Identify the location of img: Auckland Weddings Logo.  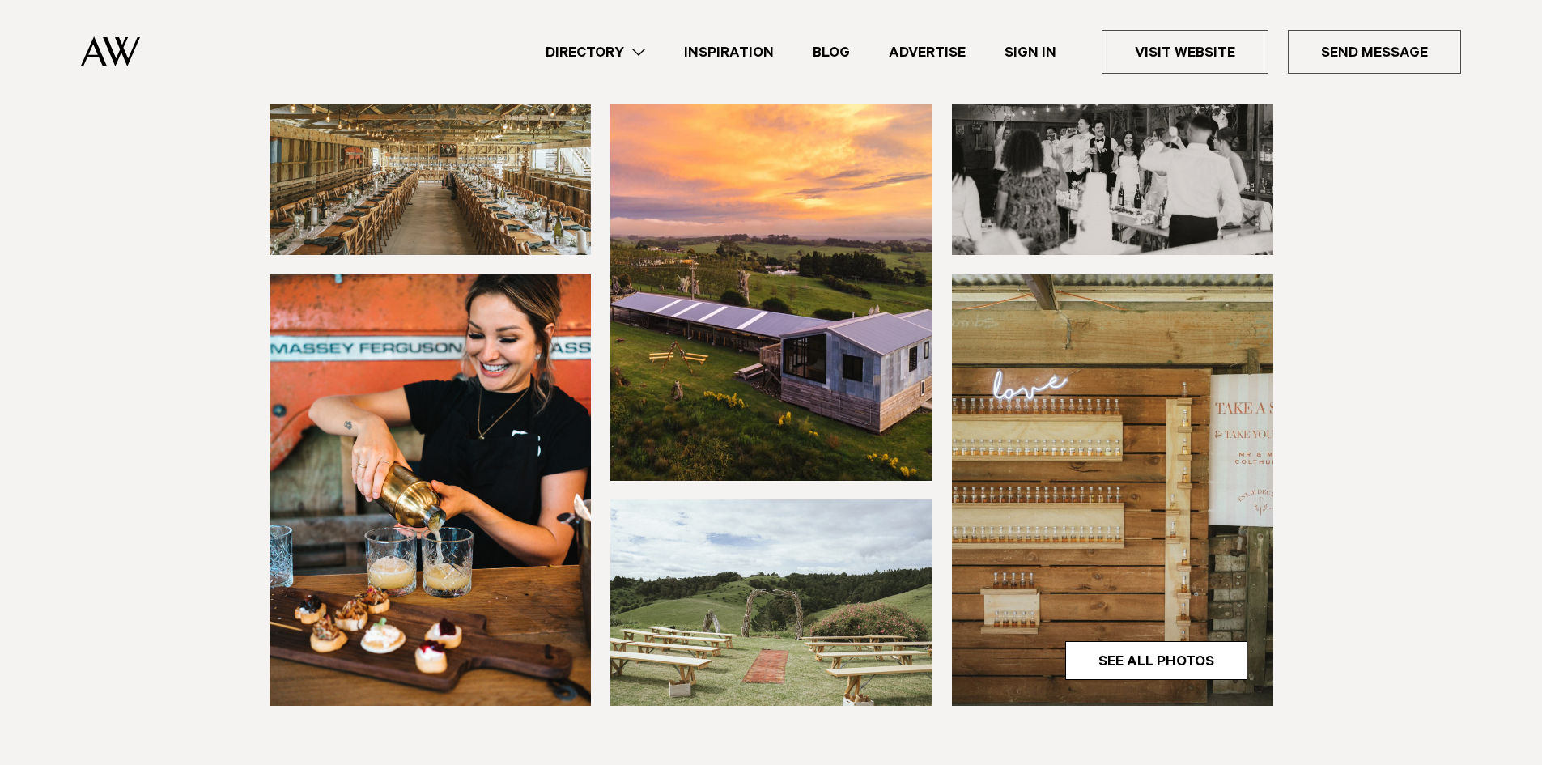
(110, 51).